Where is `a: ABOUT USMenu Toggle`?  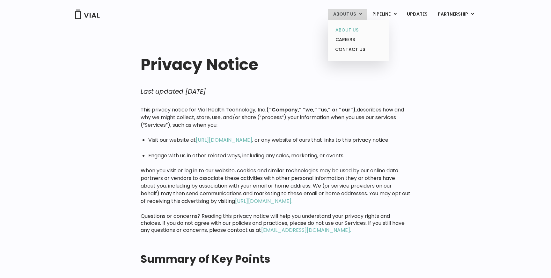 a: ABOUT USMenu Toggle is located at coordinates (347, 14).